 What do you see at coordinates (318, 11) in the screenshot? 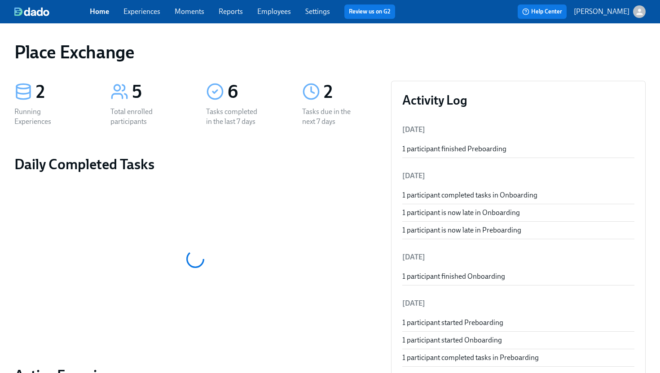
I see `a: Settings` at bounding box center [318, 11].